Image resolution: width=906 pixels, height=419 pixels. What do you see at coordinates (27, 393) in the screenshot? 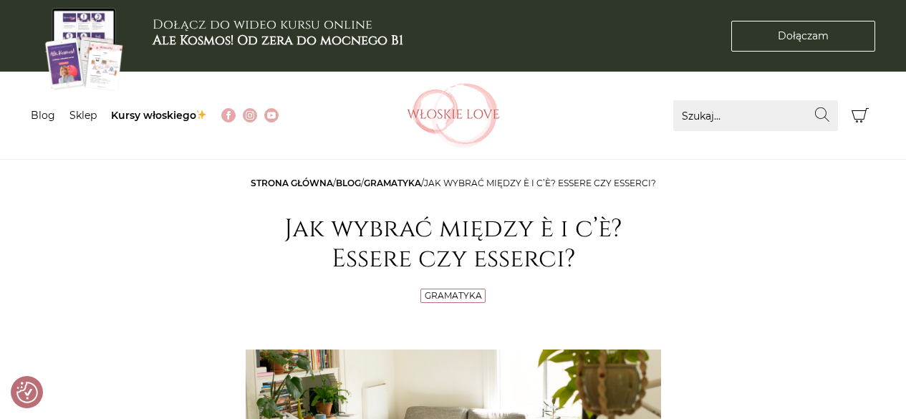
I see `button: Preferencje co do zgód` at bounding box center [27, 393].